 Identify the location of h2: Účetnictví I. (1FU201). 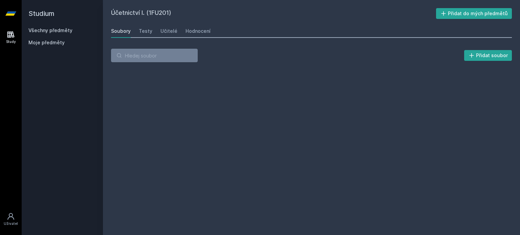
(273, 14).